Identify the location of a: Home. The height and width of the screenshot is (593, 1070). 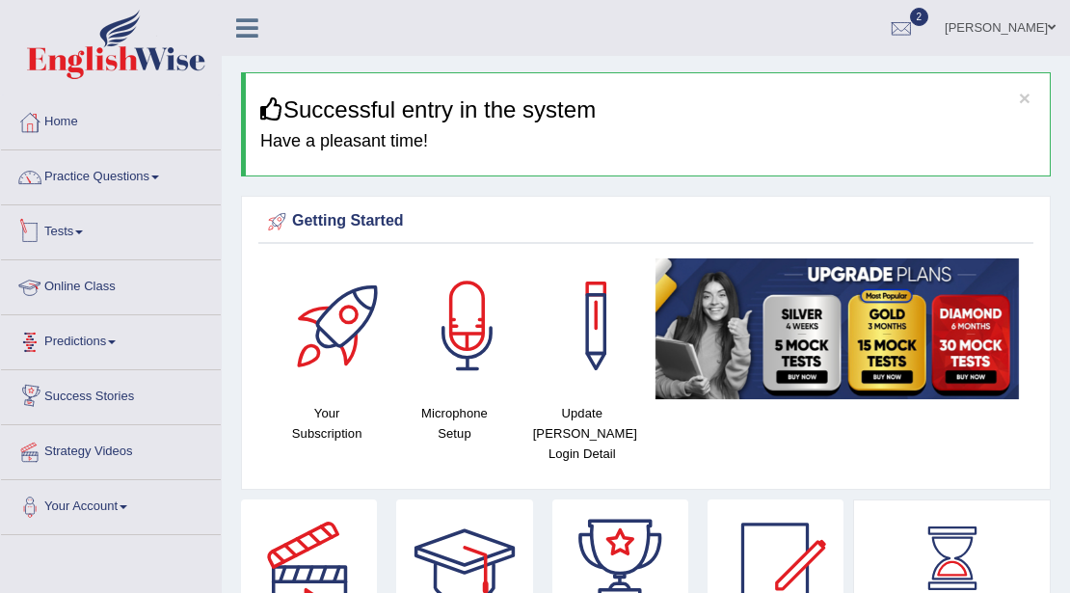
(111, 120).